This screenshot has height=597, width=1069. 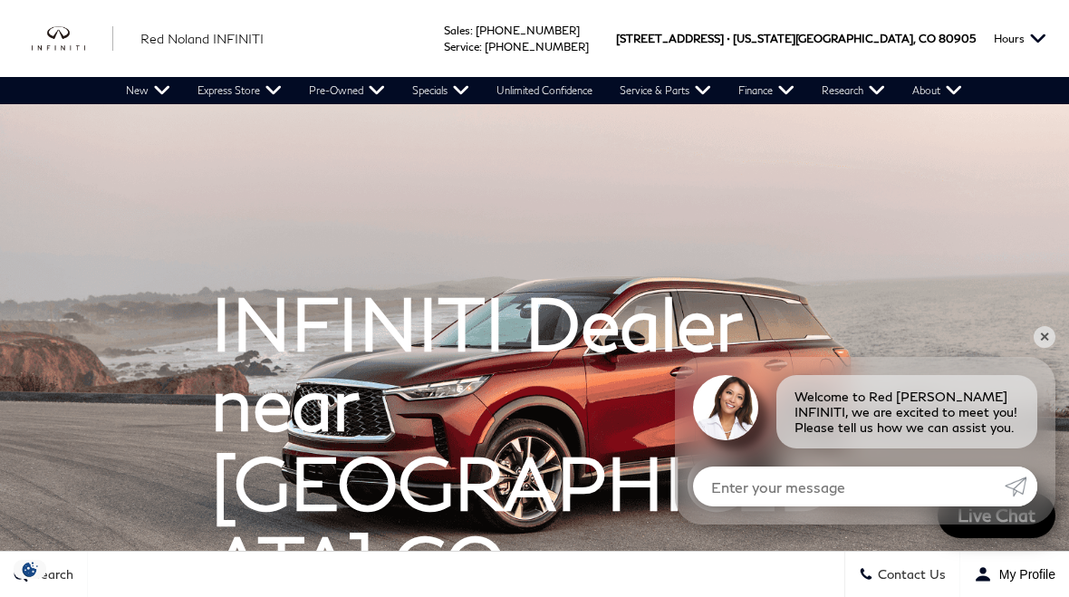 I want to click on img: Agent profile photo, so click(x=725, y=408).